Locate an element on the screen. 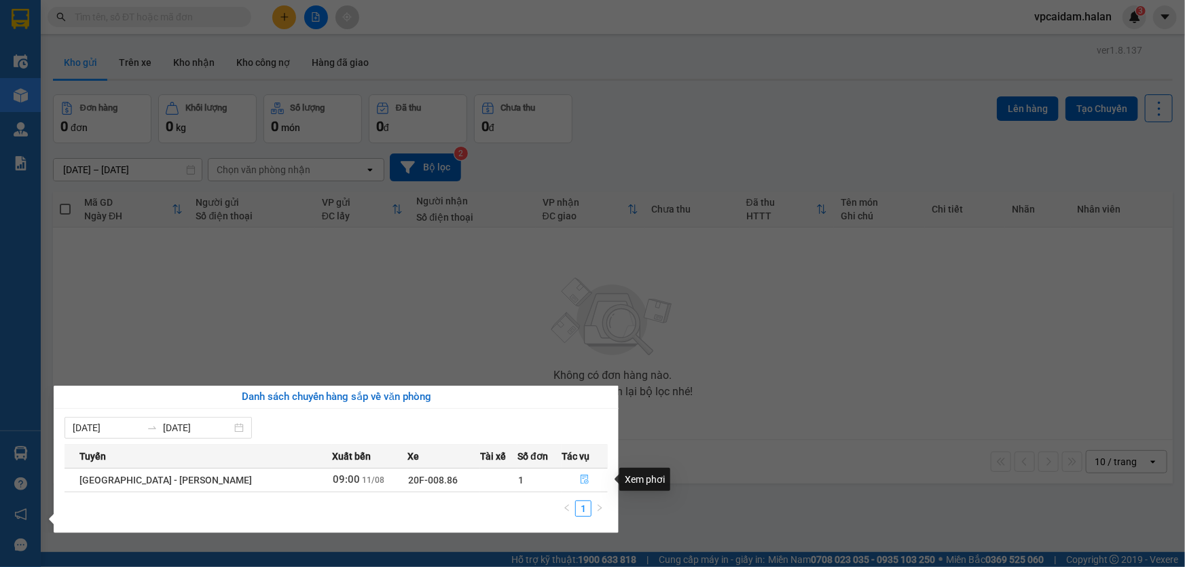 The width and height of the screenshot is (1185, 567). input: Đến ngày is located at coordinates (197, 428).